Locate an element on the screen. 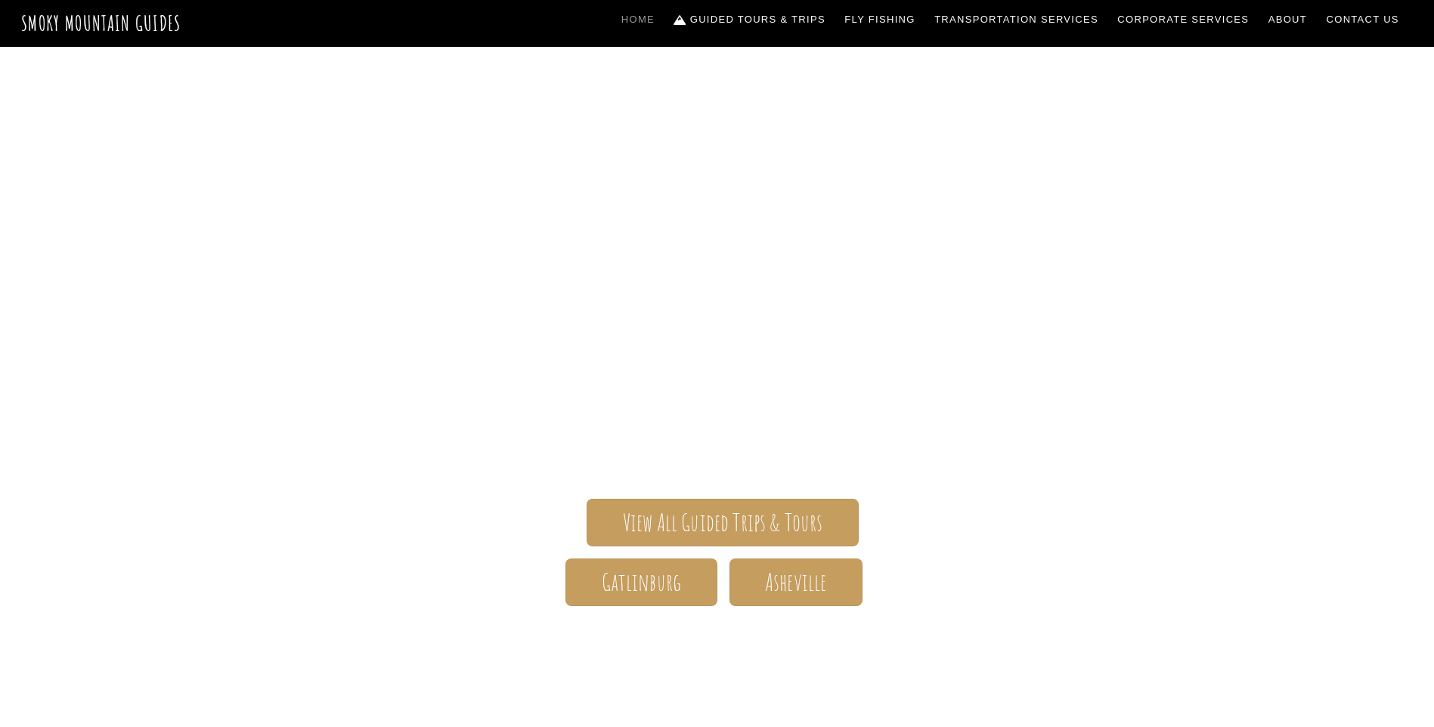 This screenshot has height=727, width=1434. h1: Your adventure starts here. is located at coordinates (717, 649).